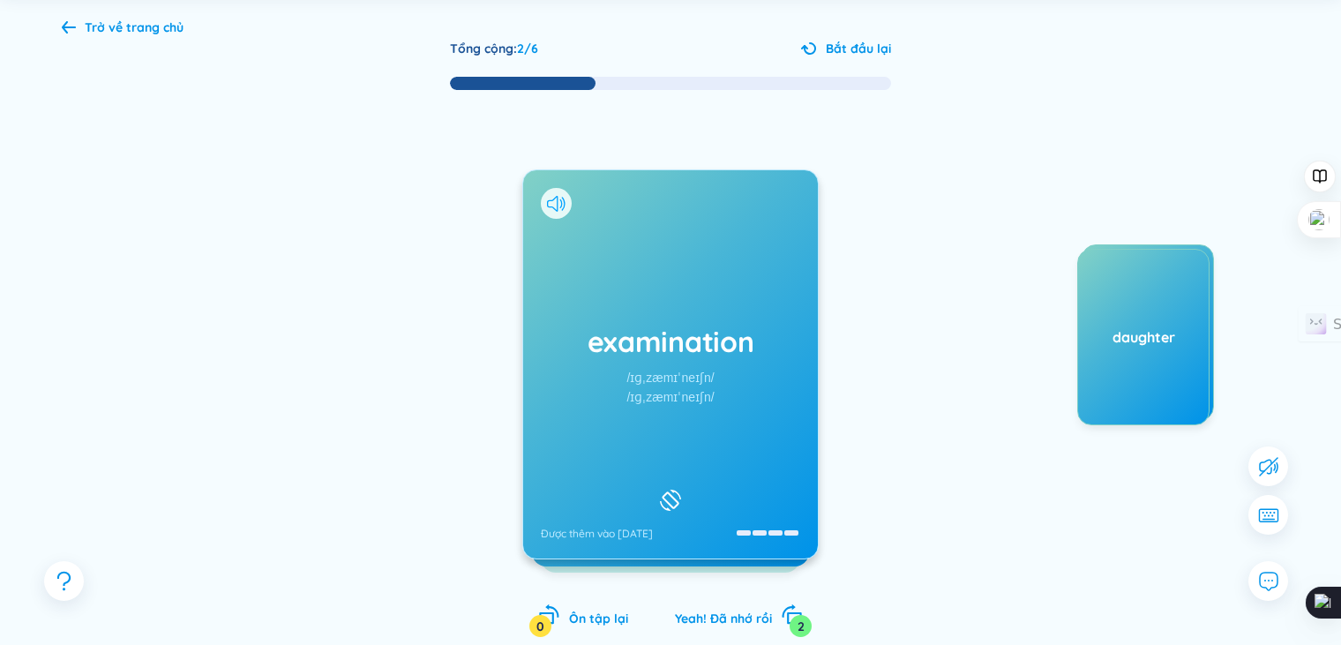 The height and width of the screenshot is (645, 1341). What do you see at coordinates (64, 581) in the screenshot?
I see `button: question` at bounding box center [64, 581].